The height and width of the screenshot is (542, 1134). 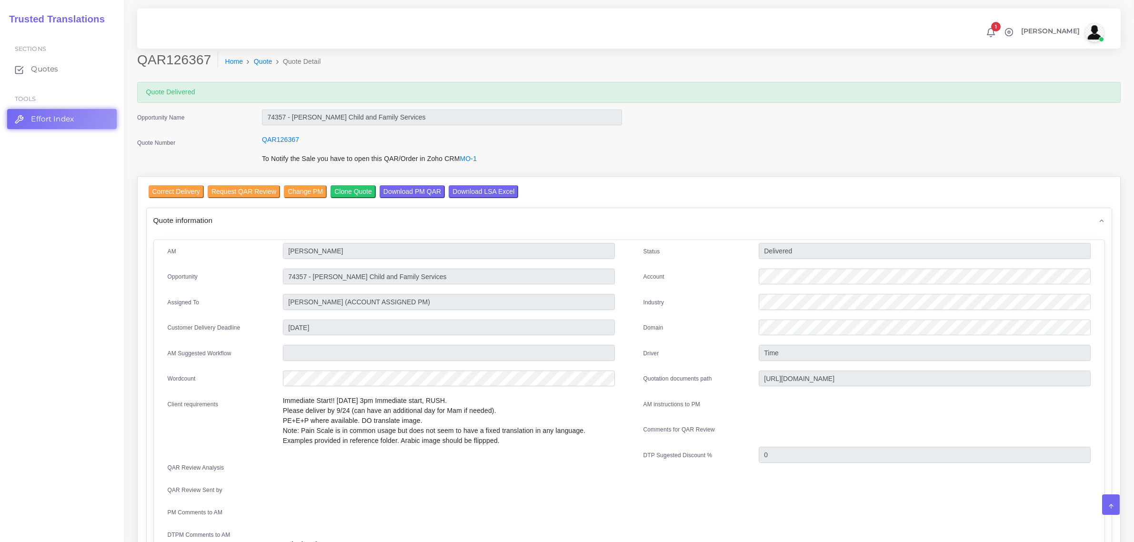 What do you see at coordinates (996, 27) in the screenshot?
I see `span: 1` at bounding box center [996, 27].